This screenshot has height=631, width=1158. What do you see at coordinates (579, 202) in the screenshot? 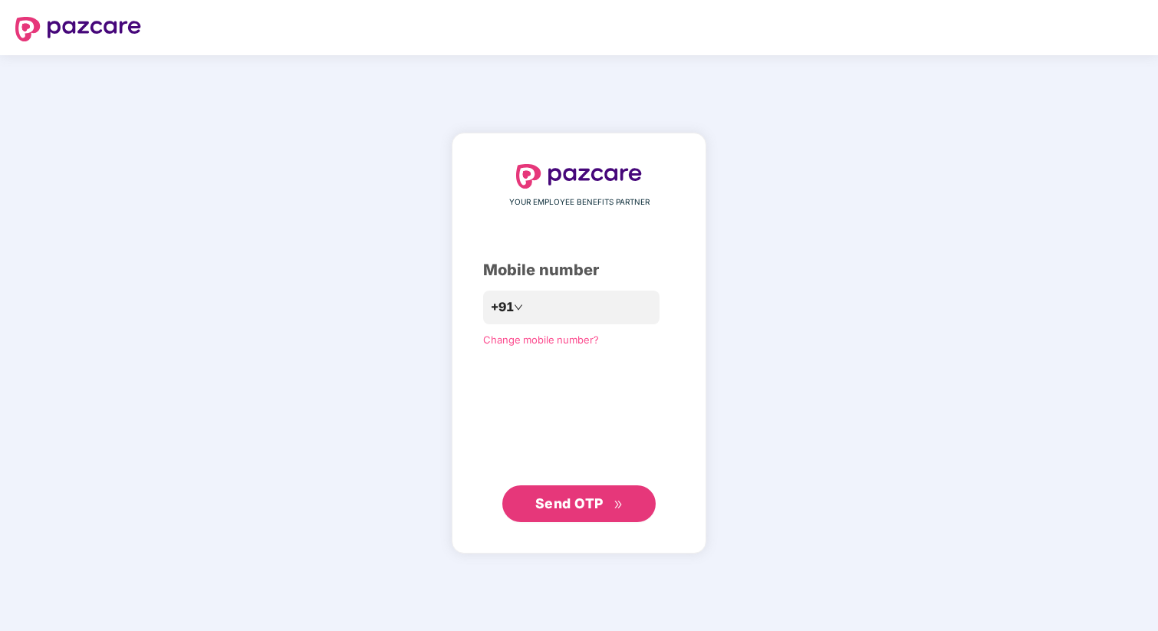
I see `span: YOUR EMPLOYEE BENEFITS PARTNER` at bounding box center [579, 202].